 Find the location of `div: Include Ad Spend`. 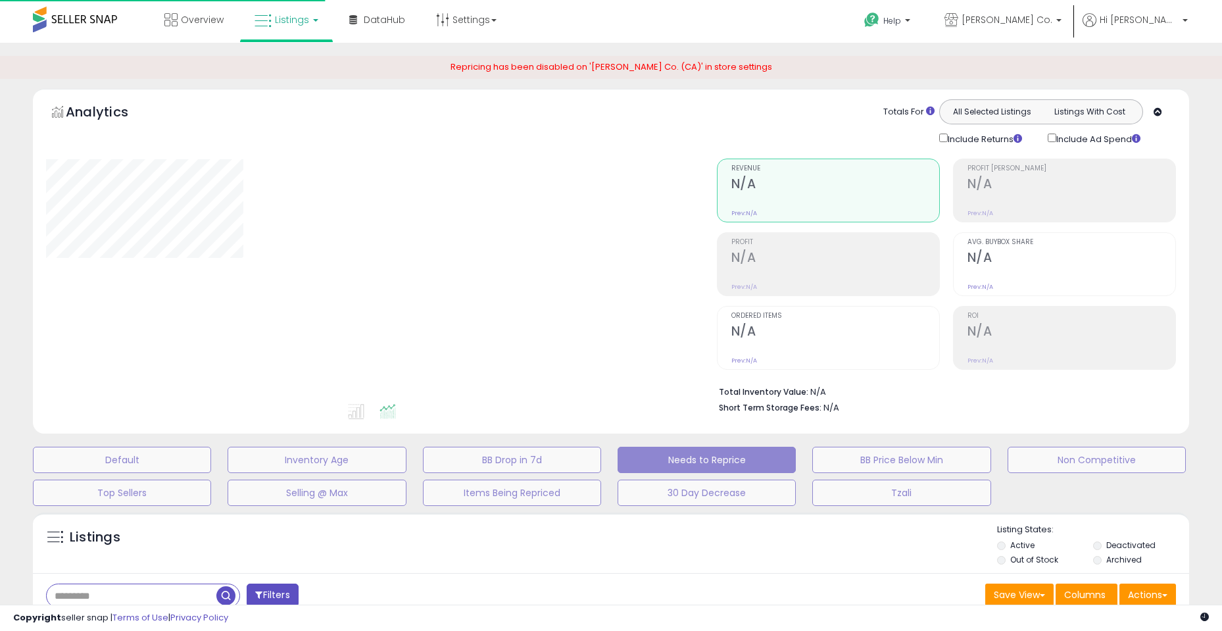

div: Include Ad Spend is located at coordinates (1100, 138).